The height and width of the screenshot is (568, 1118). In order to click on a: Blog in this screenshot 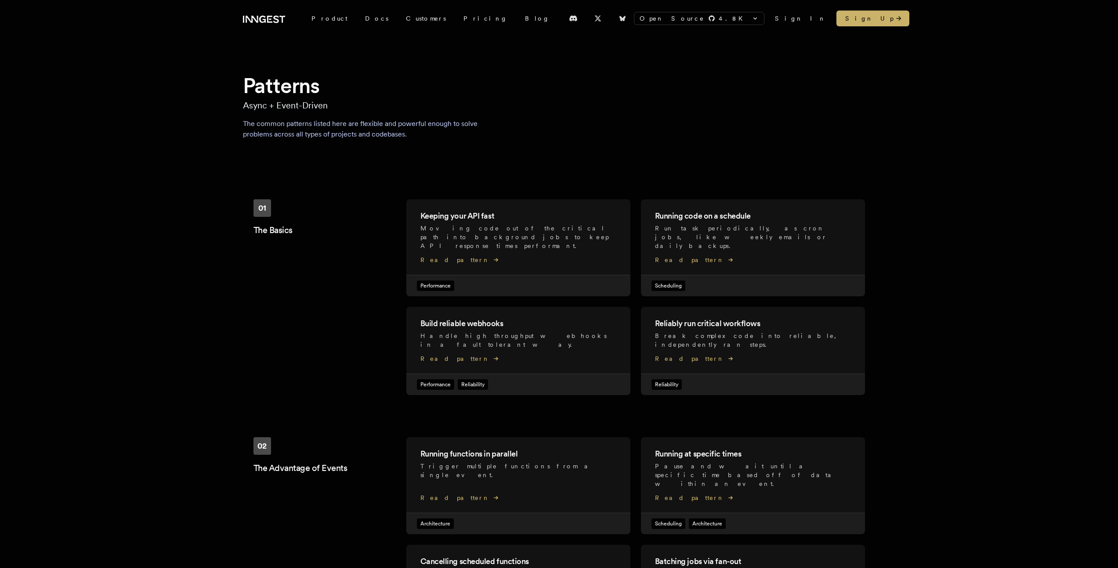, I will do `click(537, 18)`.